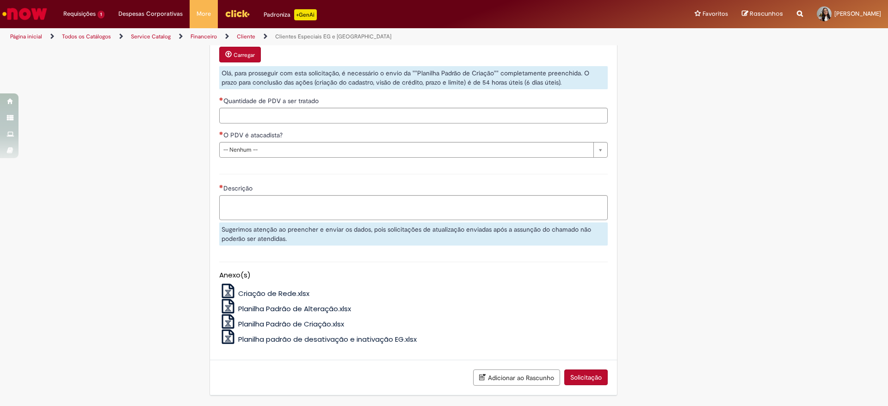  Describe the element at coordinates (240, 55) in the screenshot. I see `button: Carregar anexo de Anexo Planilha padrão Required` at that location.